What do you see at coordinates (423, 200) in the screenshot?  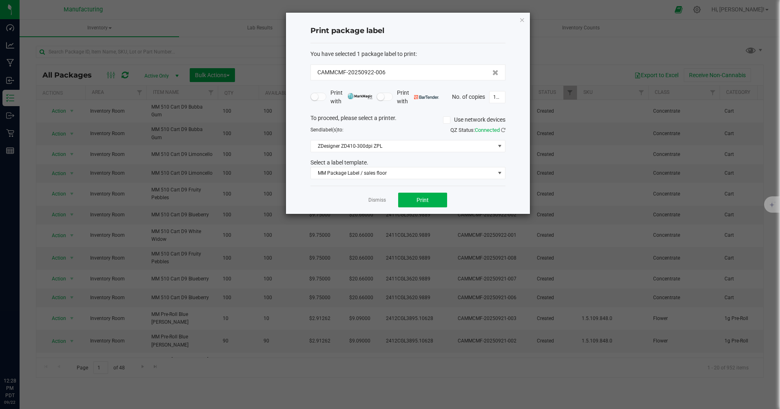 I see `button: Print` at bounding box center [423, 200].